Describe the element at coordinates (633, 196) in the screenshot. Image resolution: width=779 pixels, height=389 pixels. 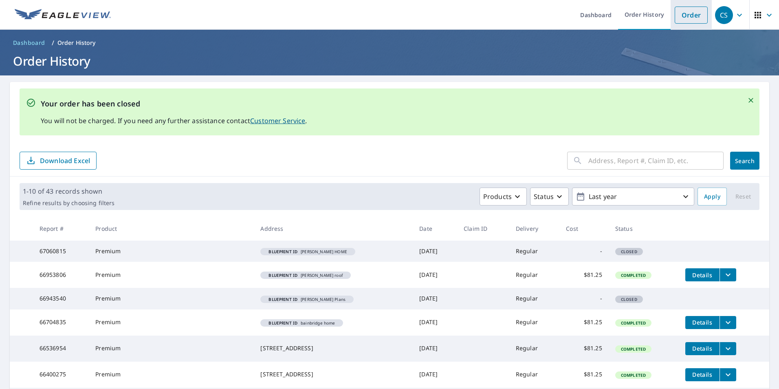
I see `p: Last year` at that location.